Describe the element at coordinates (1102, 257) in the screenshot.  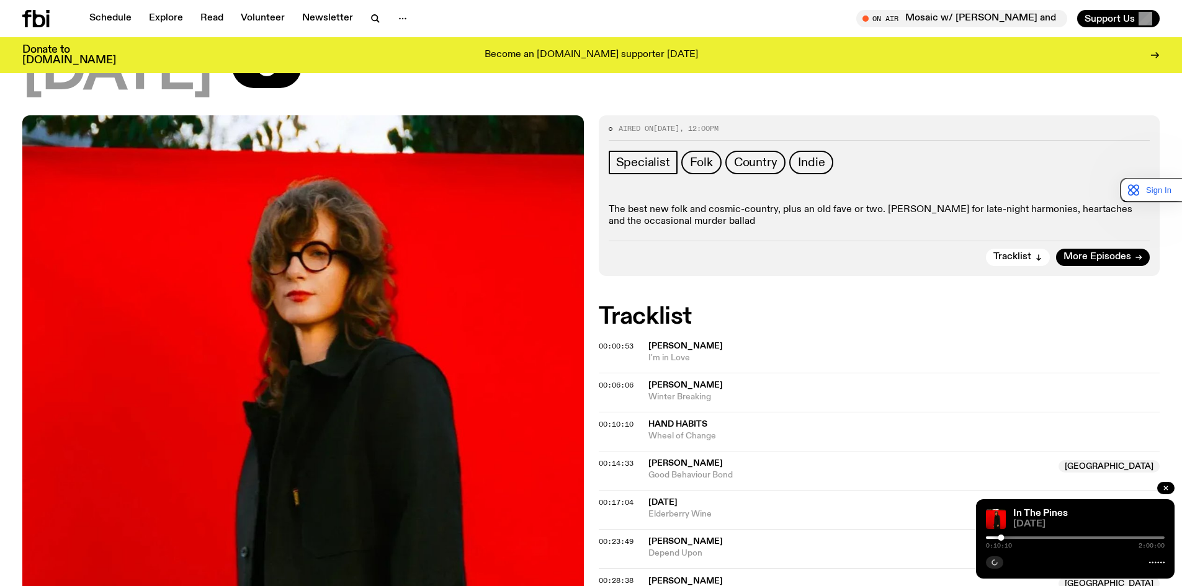
I see `a: More Episodes` at that location.